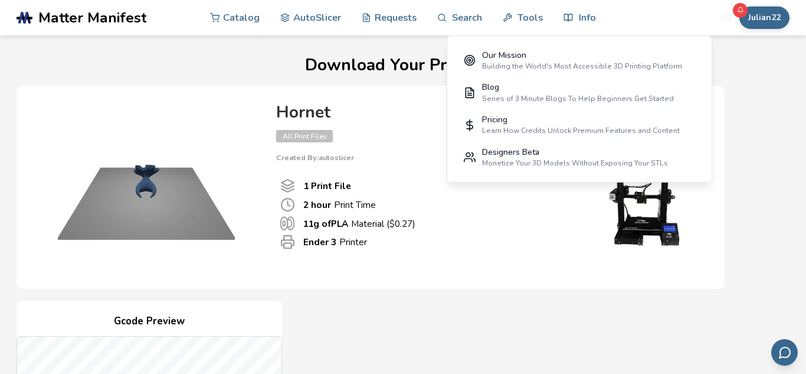 Image resolution: width=806 pixels, height=374 pixels. What do you see at coordinates (578, 87) in the screenshot?
I see `div: Blog` at bounding box center [578, 87].